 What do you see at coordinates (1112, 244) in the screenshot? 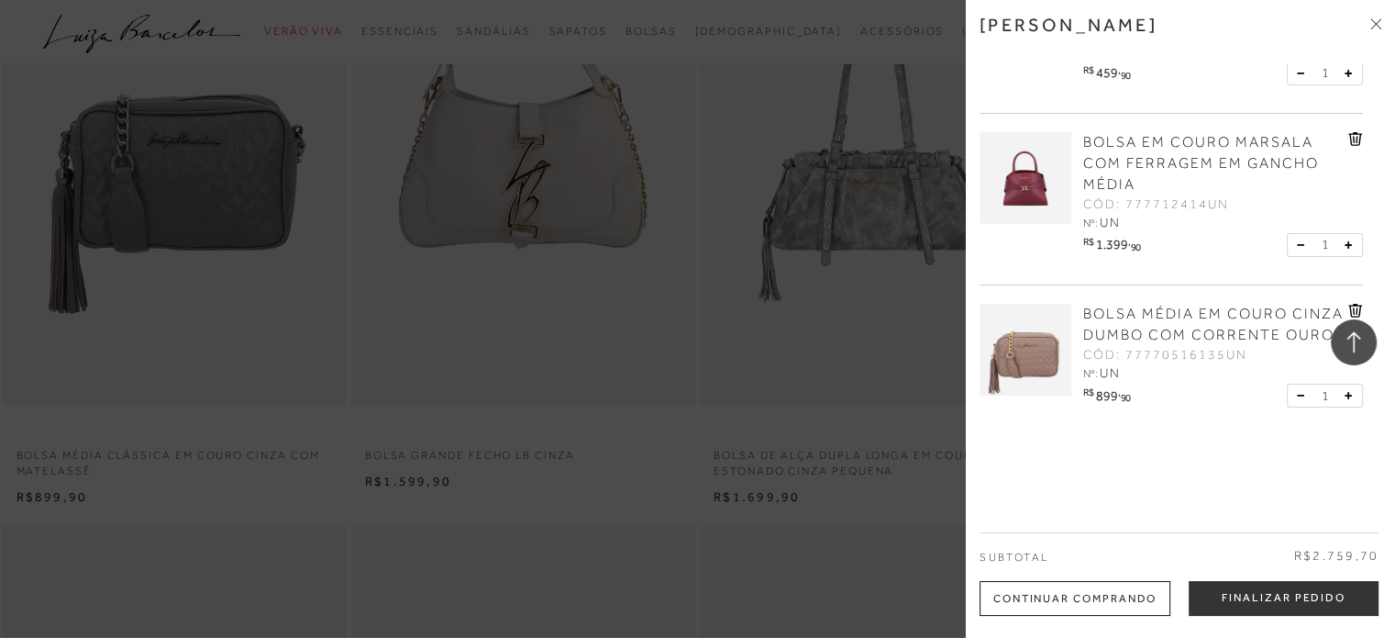
I see `span: 1.399` at bounding box center [1112, 244].